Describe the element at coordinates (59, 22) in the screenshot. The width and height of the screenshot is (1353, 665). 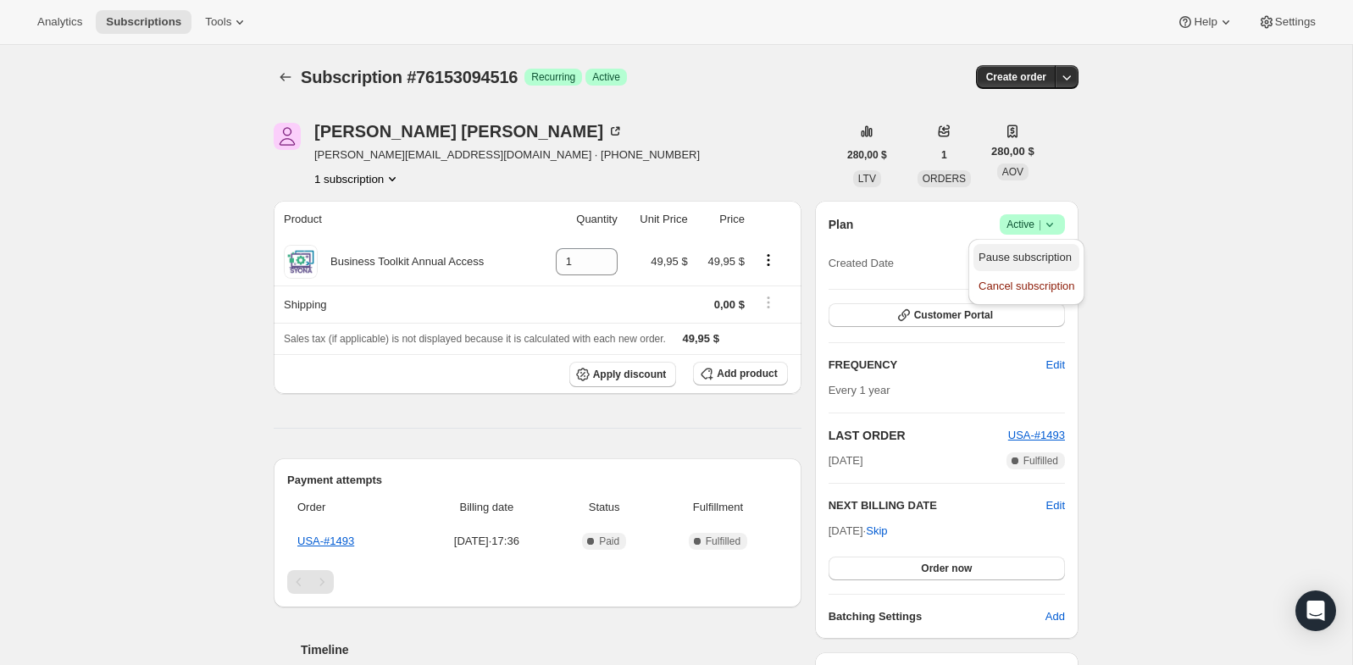
I see `span: Analytics` at that location.